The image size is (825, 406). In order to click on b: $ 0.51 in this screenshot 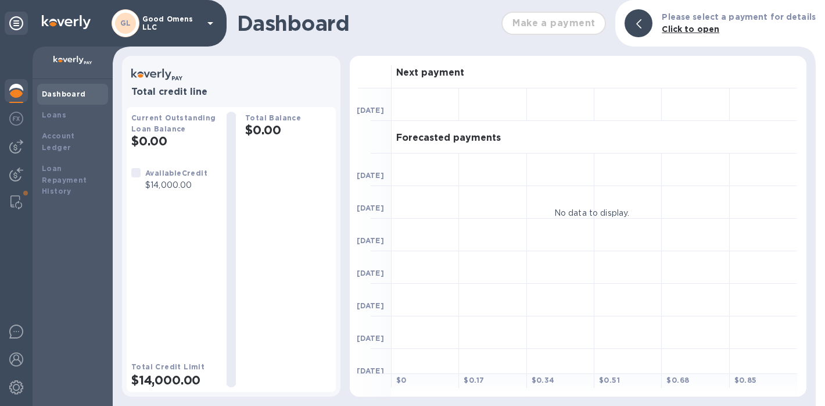, I will do `click(610, 379)`.